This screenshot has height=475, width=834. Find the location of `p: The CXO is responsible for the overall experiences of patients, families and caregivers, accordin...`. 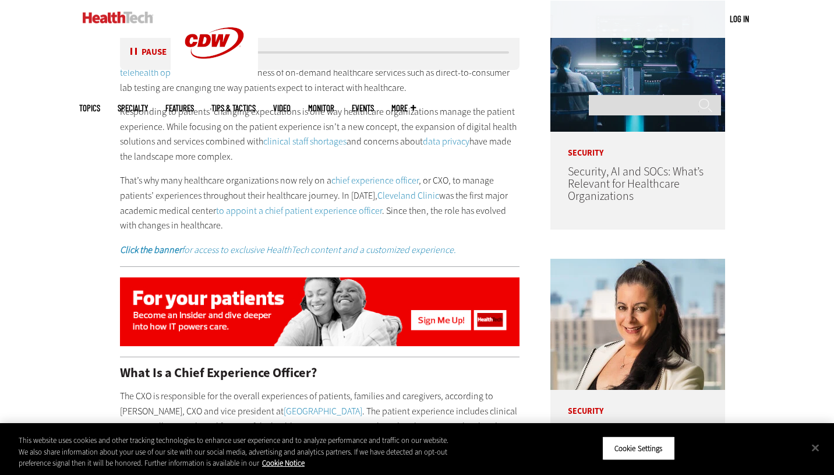

p: The CXO is responsible for the overall experiences of patients, families and caregivers, accordin... is located at coordinates (320, 418).